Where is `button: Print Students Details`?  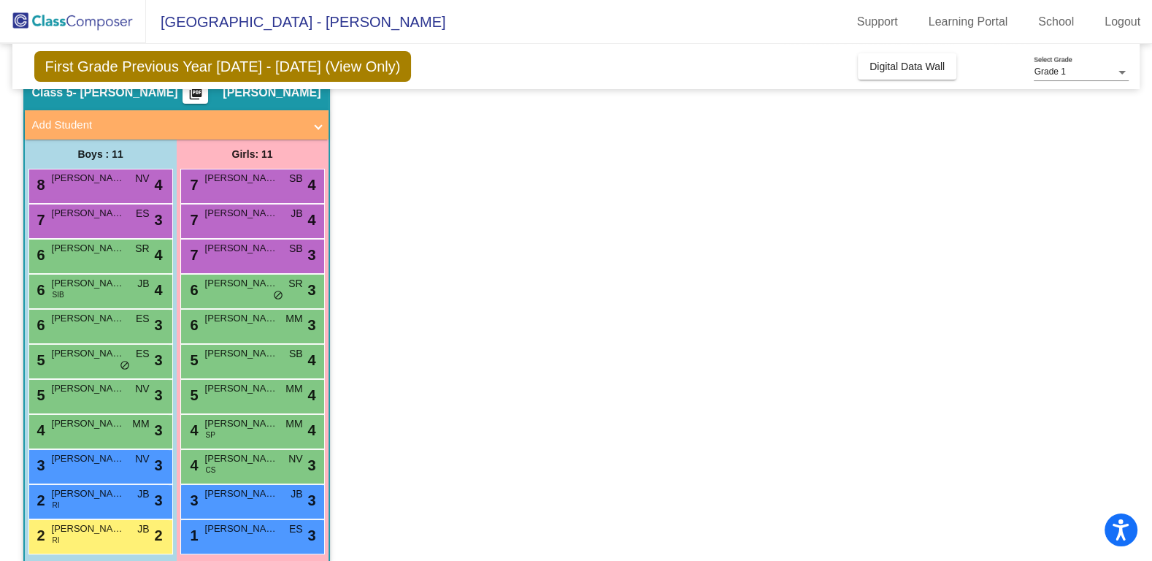
button: Print Students Details is located at coordinates (195, 93).